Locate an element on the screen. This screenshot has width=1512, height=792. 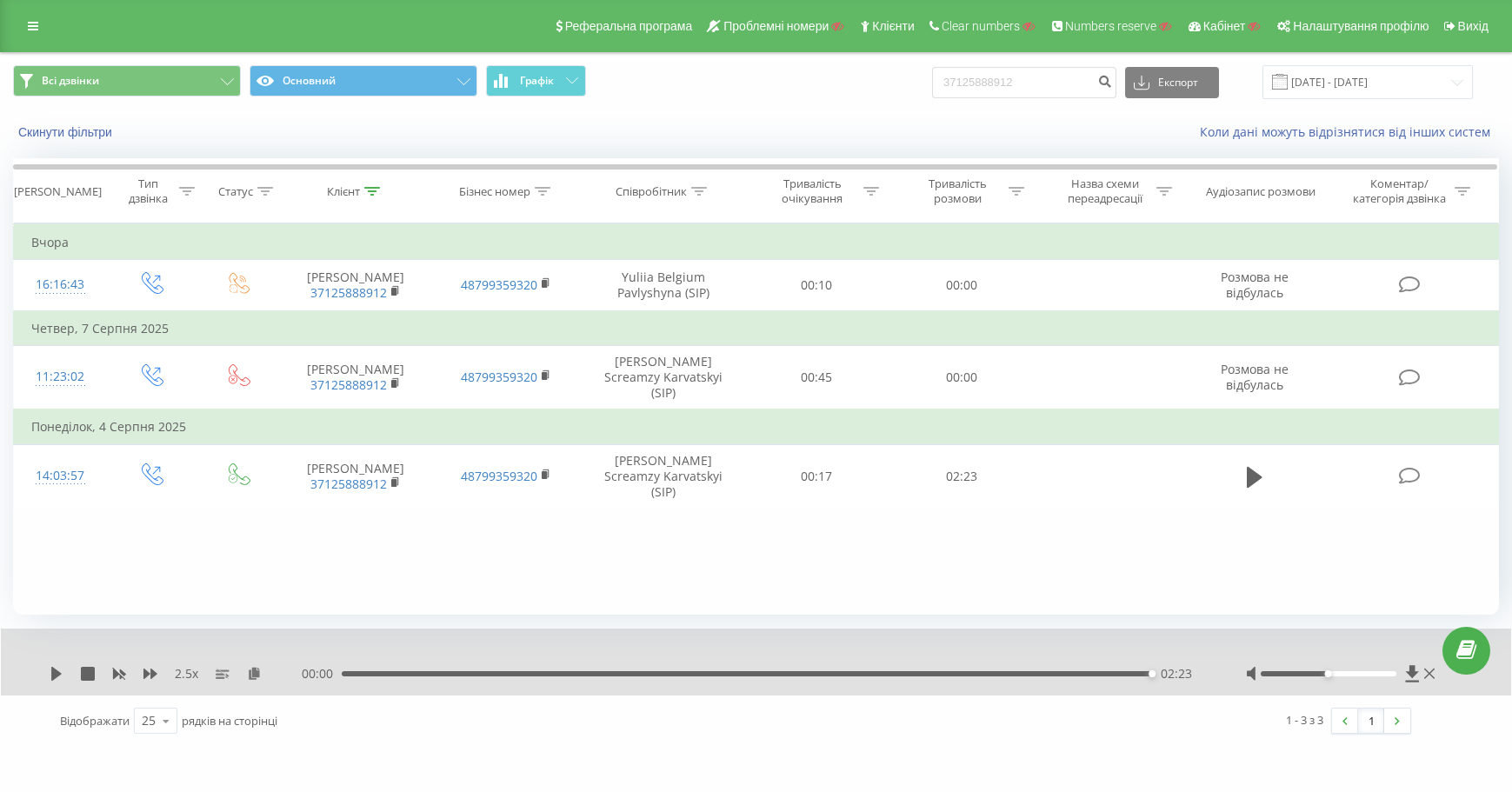
span: Налаштування профілю is located at coordinates (1361, 26).